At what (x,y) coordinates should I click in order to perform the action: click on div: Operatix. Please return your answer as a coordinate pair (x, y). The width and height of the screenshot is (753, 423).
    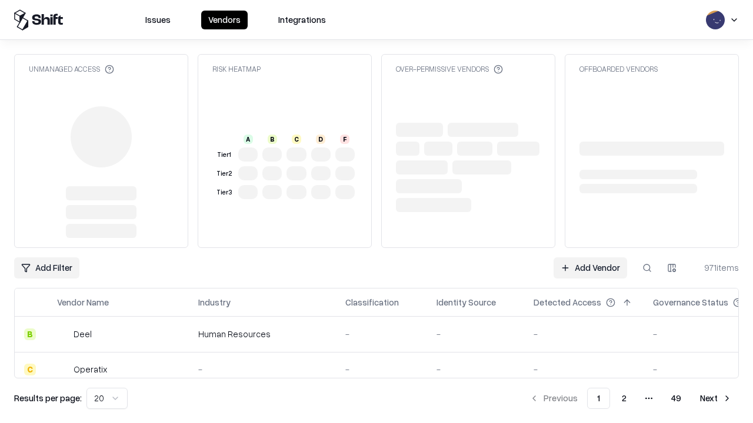
    Looking at the image, I should click on (90, 369).